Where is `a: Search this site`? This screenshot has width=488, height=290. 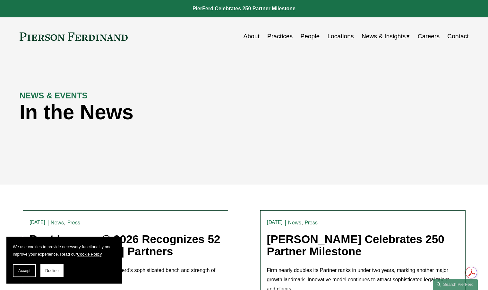 a: Search this site is located at coordinates (456, 284).